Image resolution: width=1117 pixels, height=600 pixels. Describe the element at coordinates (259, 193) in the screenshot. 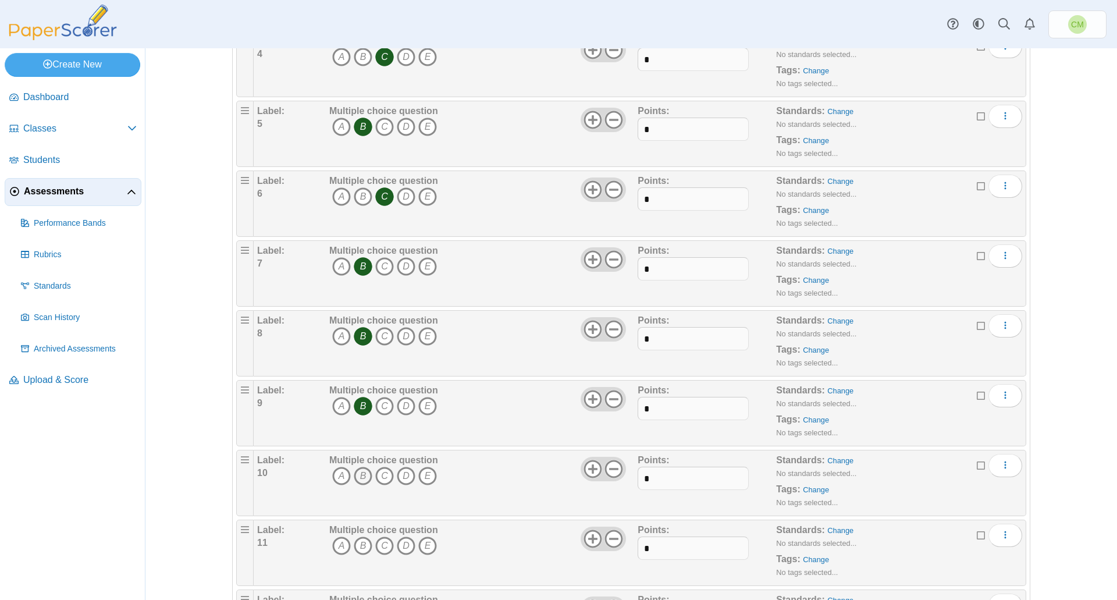

I see `b: 6` at that location.